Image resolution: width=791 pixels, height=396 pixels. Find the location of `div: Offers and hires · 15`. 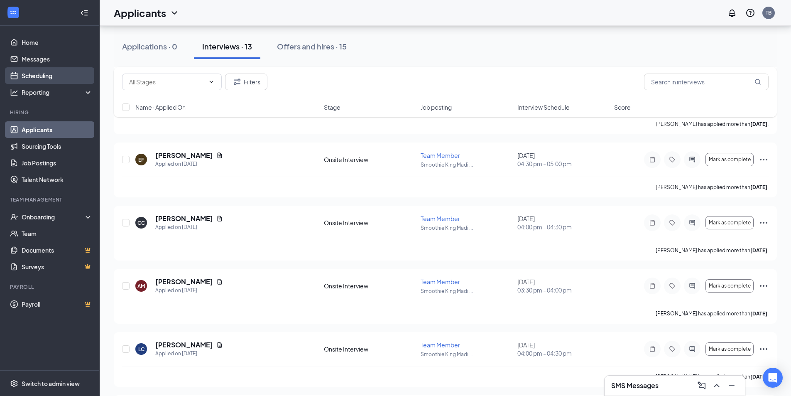

div: Offers and hires · 15 is located at coordinates (312, 46).